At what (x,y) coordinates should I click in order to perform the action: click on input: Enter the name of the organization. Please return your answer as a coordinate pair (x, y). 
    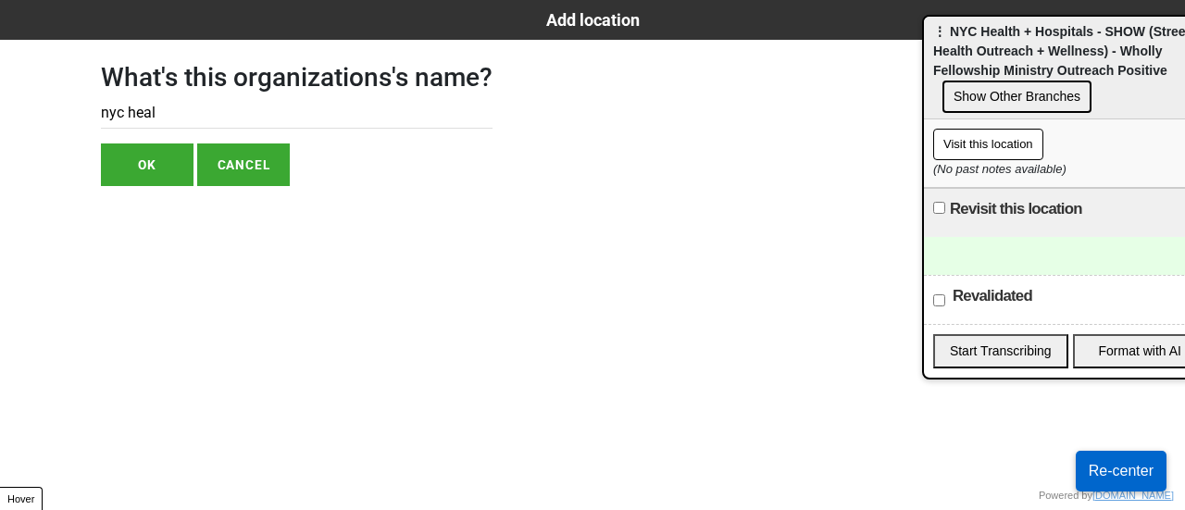
    Looking at the image, I should click on (296, 113).